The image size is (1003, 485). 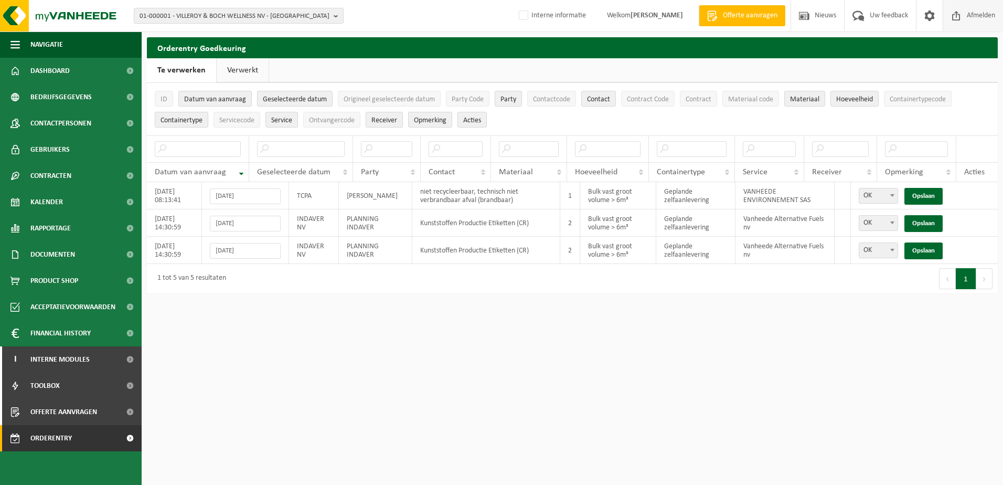 I want to click on button: ServiceService: Activate to sort, so click(x=282, y=120).